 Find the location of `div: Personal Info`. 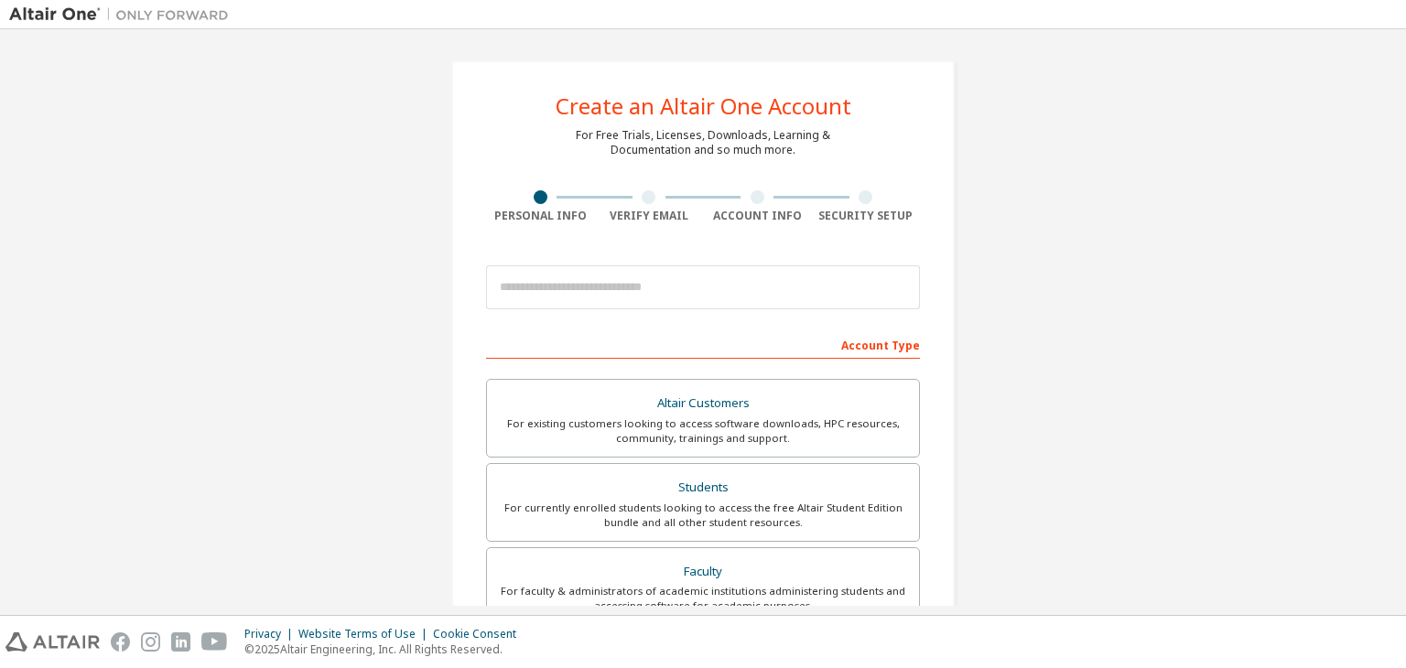

div: Personal Info is located at coordinates (540, 216).